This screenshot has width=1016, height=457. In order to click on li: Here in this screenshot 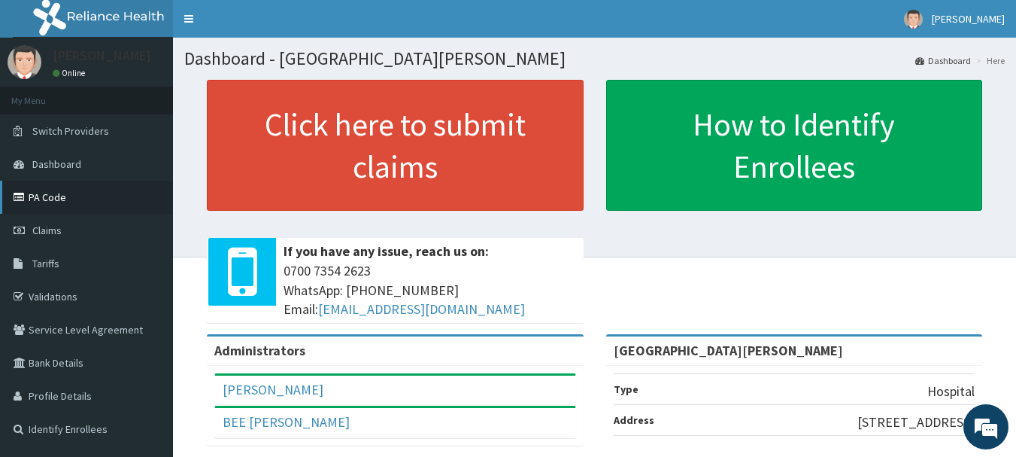, I will do `click(988, 60)`.